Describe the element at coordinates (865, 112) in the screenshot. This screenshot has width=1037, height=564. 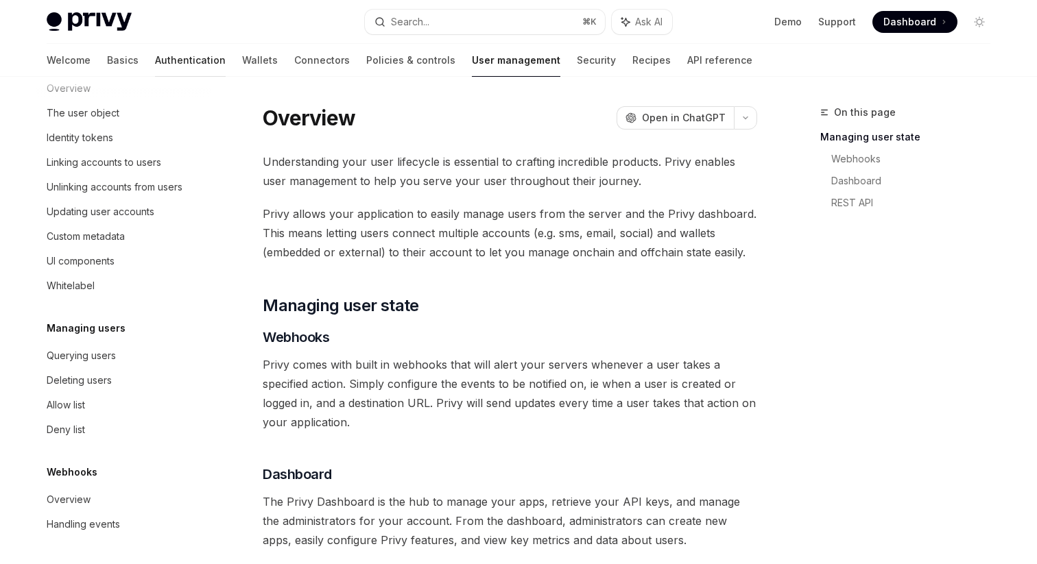
I see `span: On this page` at that location.